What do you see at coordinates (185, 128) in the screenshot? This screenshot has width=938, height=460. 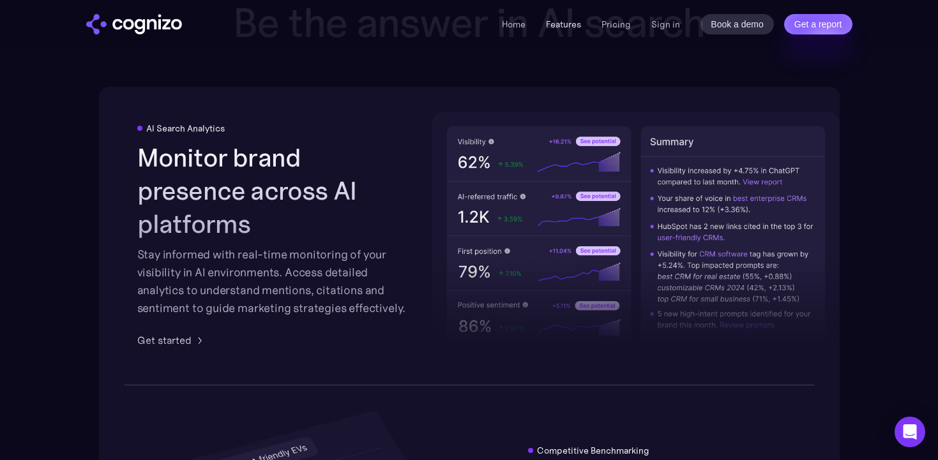 I see `div: AI Search Analytics` at bounding box center [185, 128].